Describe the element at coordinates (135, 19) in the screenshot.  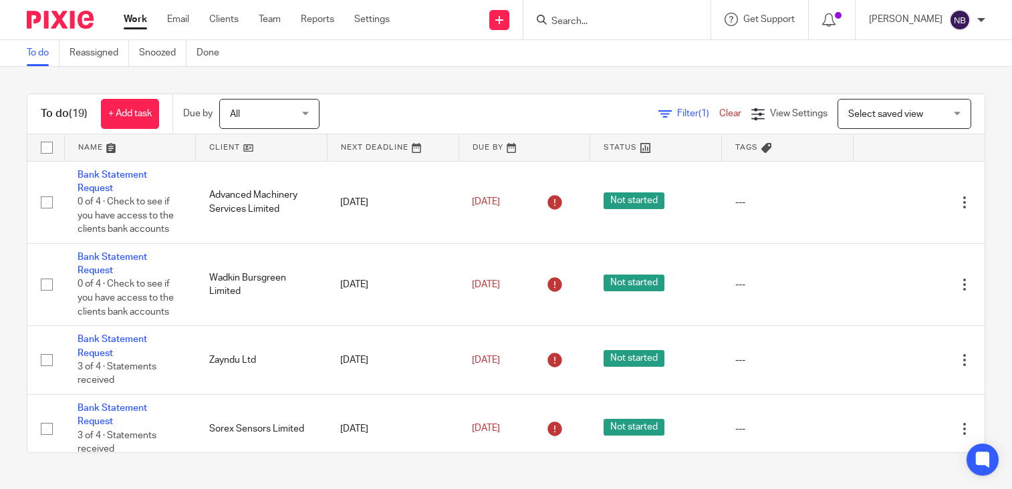
I see `a: Work` at that location.